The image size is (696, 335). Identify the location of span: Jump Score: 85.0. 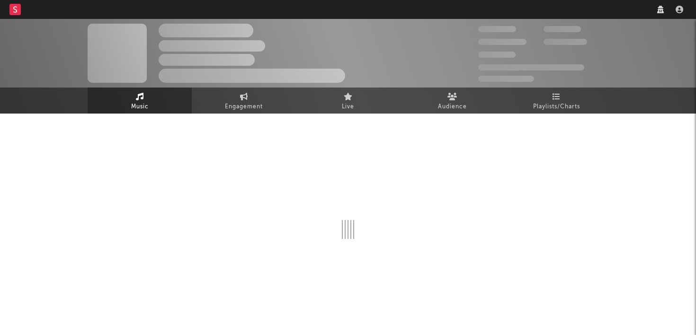
(506, 79).